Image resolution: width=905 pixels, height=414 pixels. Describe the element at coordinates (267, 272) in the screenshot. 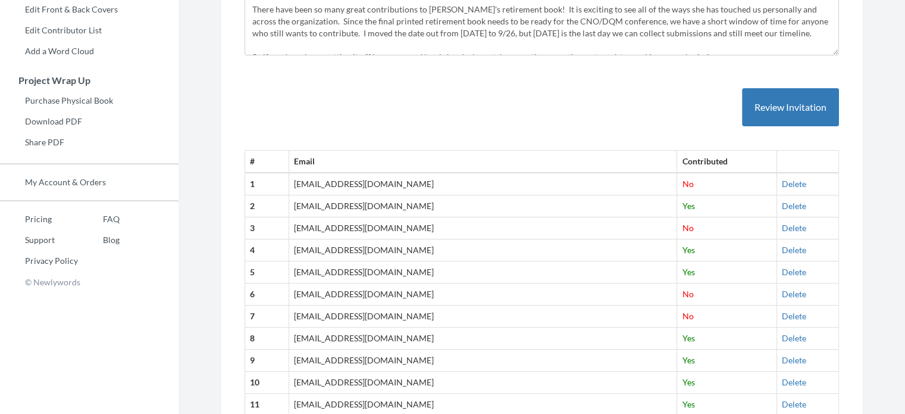

I see `th: 5` at that location.